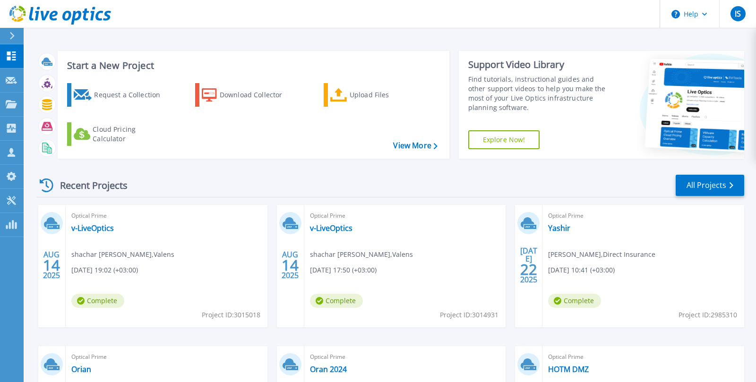 This screenshot has width=756, height=382. Describe the element at coordinates (415, 146) in the screenshot. I see `a: View More` at that location.